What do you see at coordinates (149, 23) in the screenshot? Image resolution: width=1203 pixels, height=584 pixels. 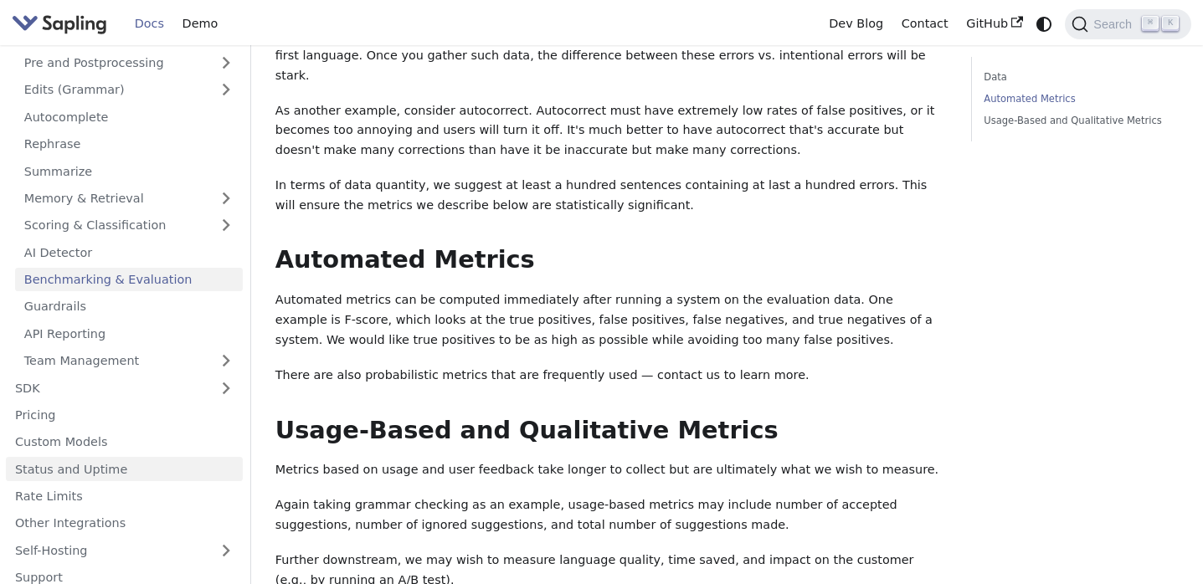 I see `a: Docs` at bounding box center [149, 23].